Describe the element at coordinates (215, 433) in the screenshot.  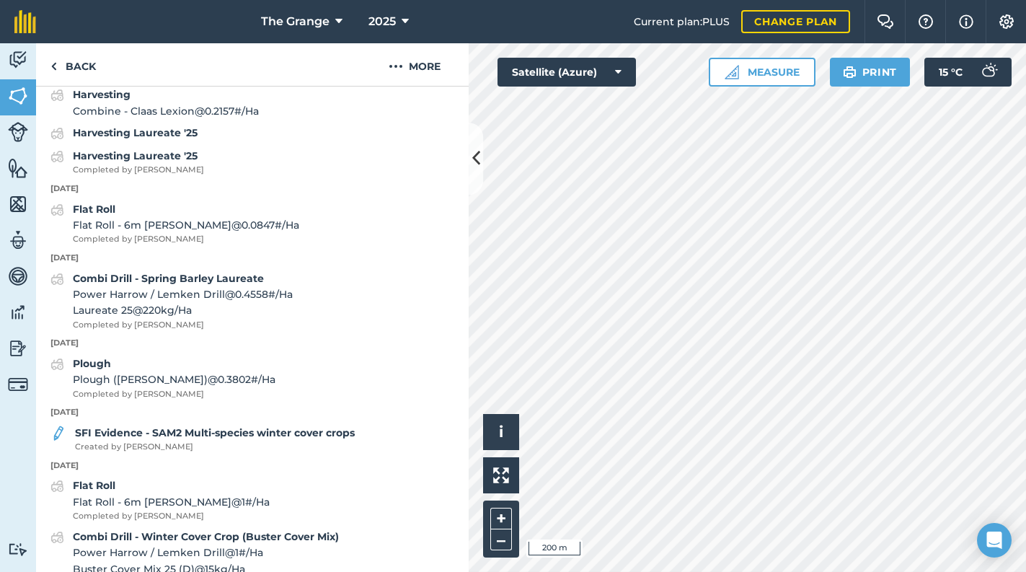
I see `strong: SFI Evidence - SAM2 Multi-species winter cover crops` at that location.